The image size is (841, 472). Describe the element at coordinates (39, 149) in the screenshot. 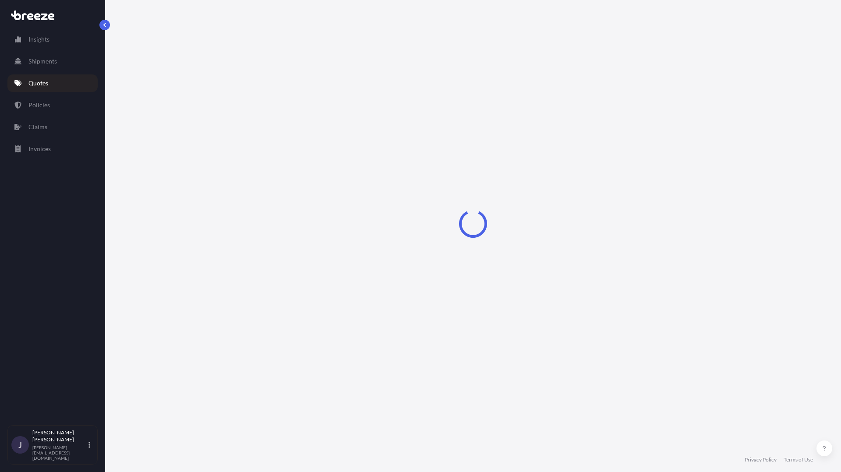

I see `p: Invoices` at that location.